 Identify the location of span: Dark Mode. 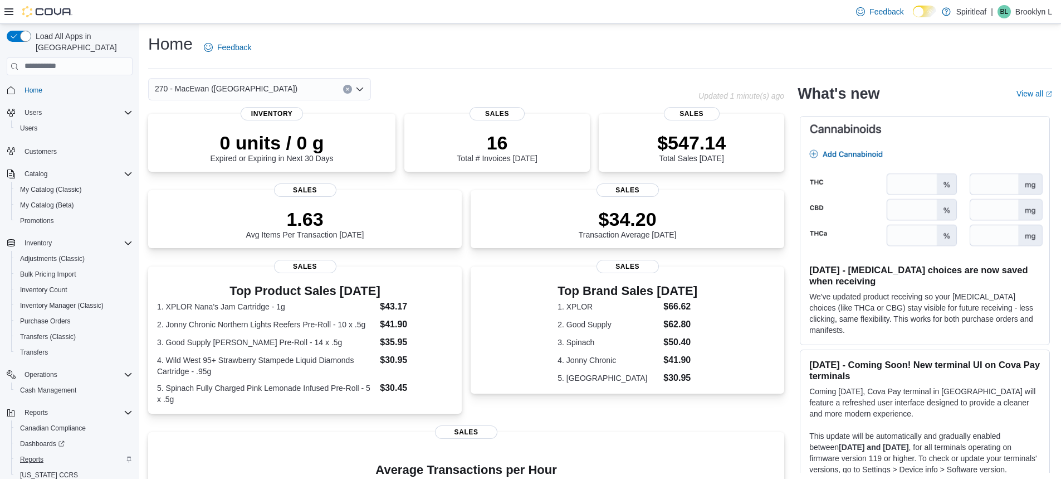
(913, 17).